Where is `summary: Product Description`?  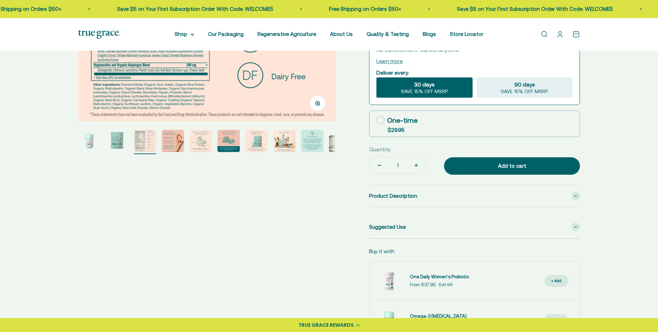 summary: Product Description is located at coordinates (475, 196).